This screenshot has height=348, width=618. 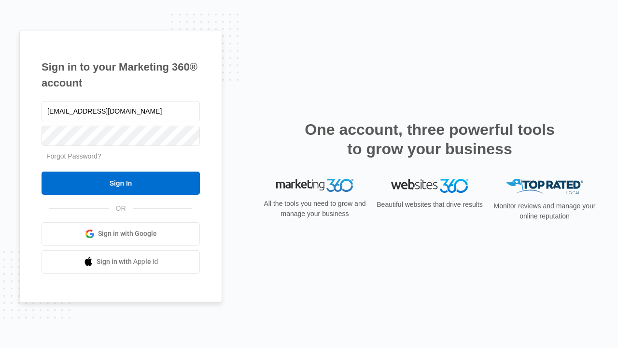 I want to click on p: All the tools you need to grow and manage your business, so click(x=315, y=209).